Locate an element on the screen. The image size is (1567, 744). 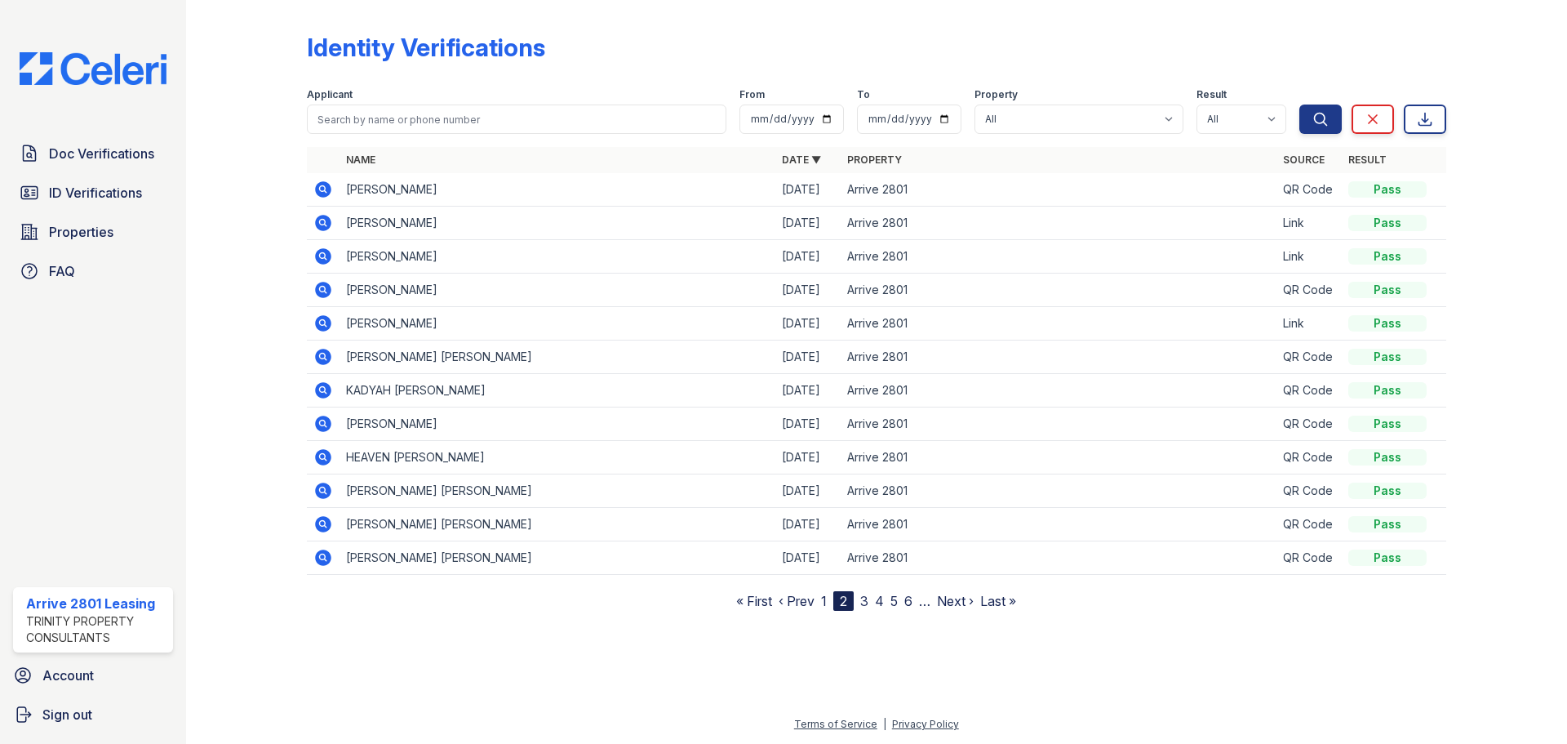
a: 4 is located at coordinates (879, 601).